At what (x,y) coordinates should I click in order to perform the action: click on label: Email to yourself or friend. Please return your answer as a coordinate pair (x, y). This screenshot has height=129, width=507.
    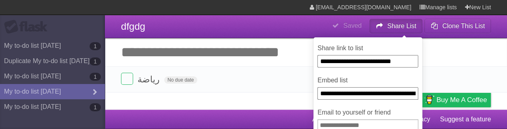
    Looking at the image, I should click on (368, 113).